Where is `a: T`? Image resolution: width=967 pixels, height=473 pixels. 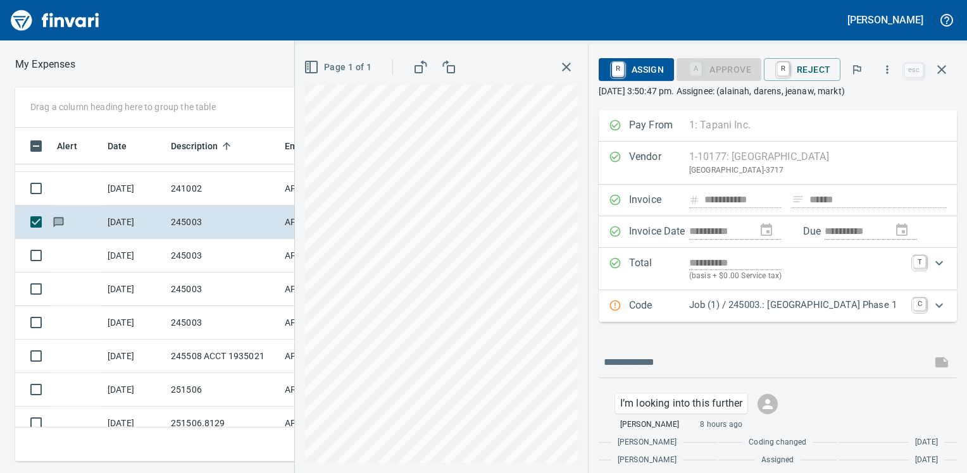
a: T is located at coordinates (919, 262).